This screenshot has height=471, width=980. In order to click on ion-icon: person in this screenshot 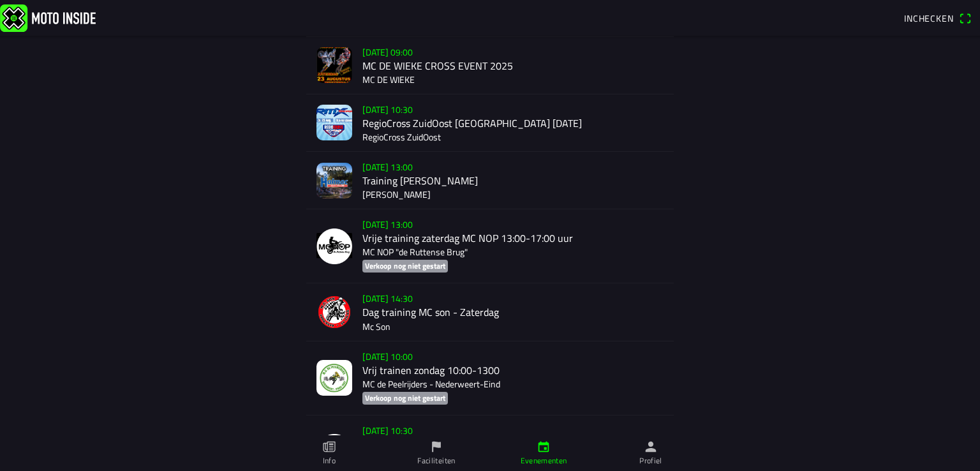, I will do `click(651, 447)`.